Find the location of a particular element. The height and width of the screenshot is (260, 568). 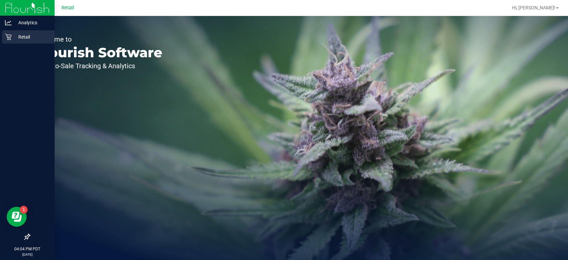

p: 04:04 PM PDT is located at coordinates (27, 249).